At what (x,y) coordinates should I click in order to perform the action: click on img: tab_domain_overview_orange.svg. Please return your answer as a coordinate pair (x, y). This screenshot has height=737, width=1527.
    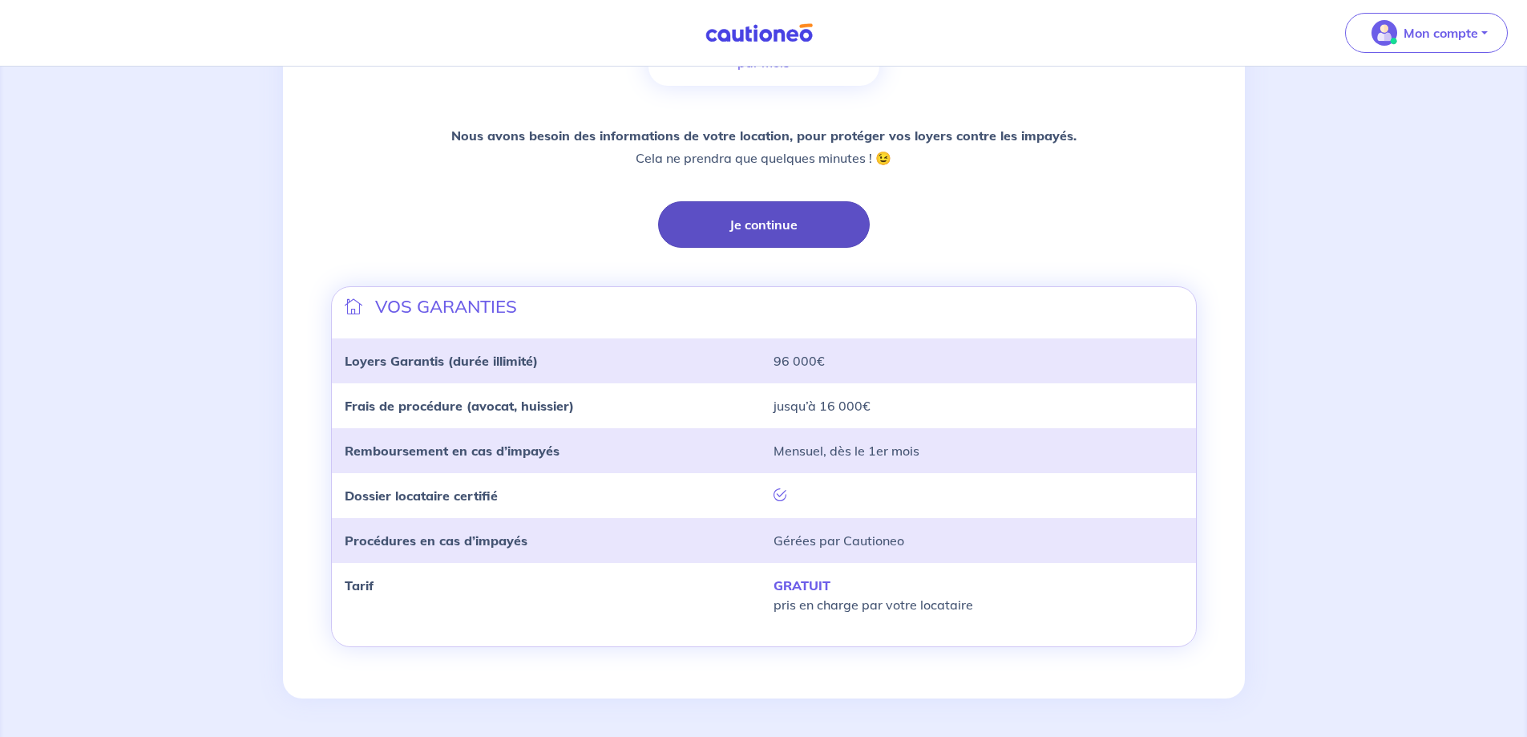
    Looking at the image, I should click on (71, 99).